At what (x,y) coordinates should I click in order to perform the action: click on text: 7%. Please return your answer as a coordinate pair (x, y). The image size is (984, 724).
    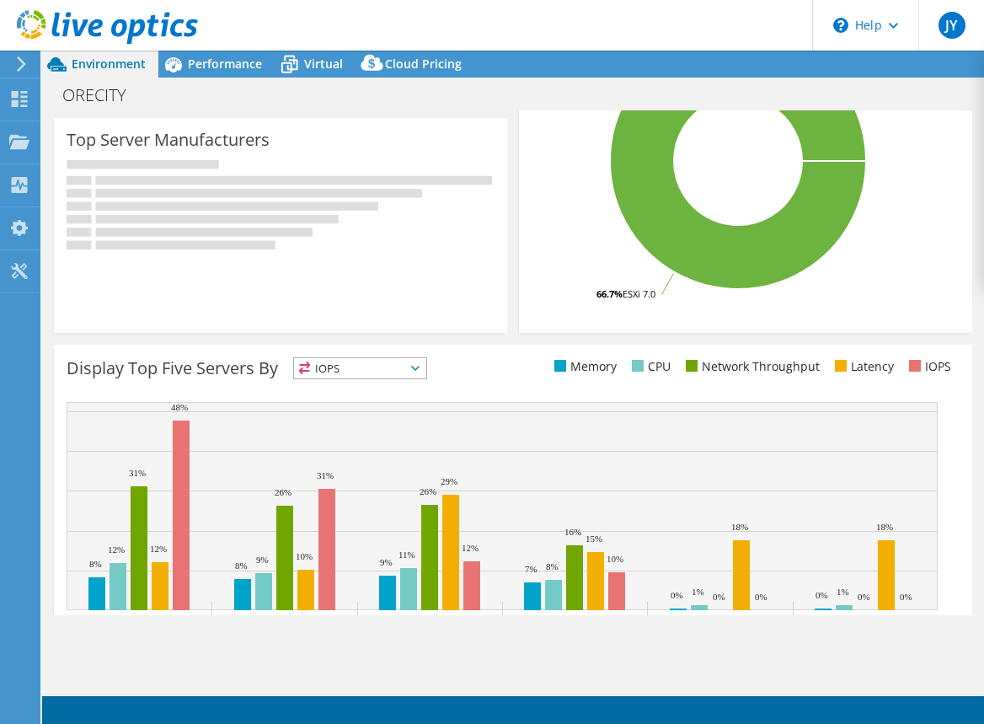
    Looking at the image, I should click on (531, 569).